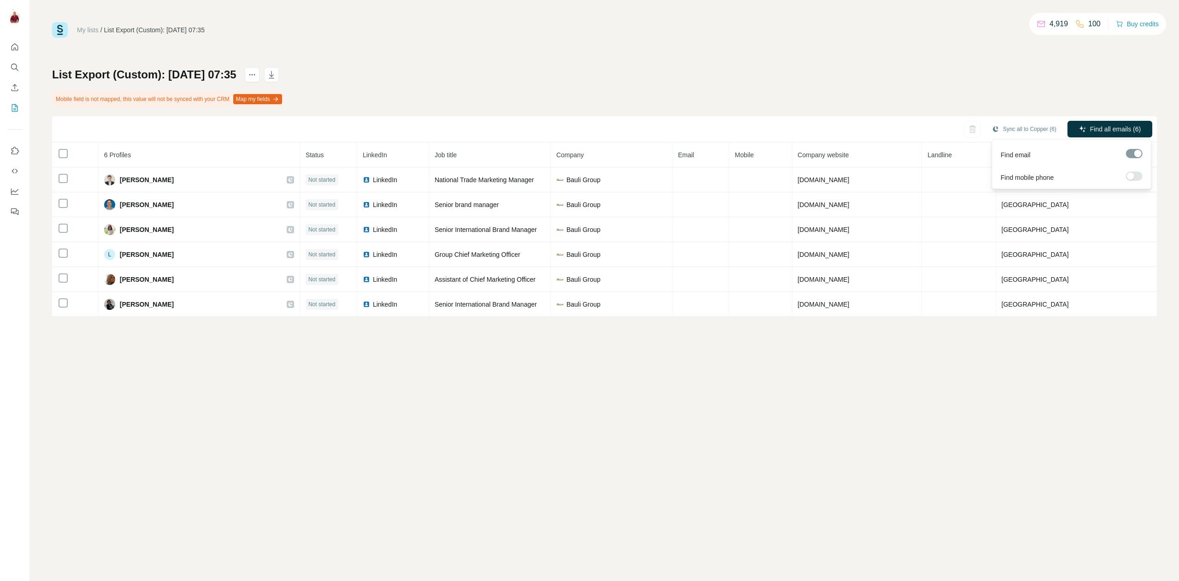 This screenshot has height=581, width=1179. Describe the element at coordinates (1015, 155) in the screenshot. I see `span: Find email` at that location.